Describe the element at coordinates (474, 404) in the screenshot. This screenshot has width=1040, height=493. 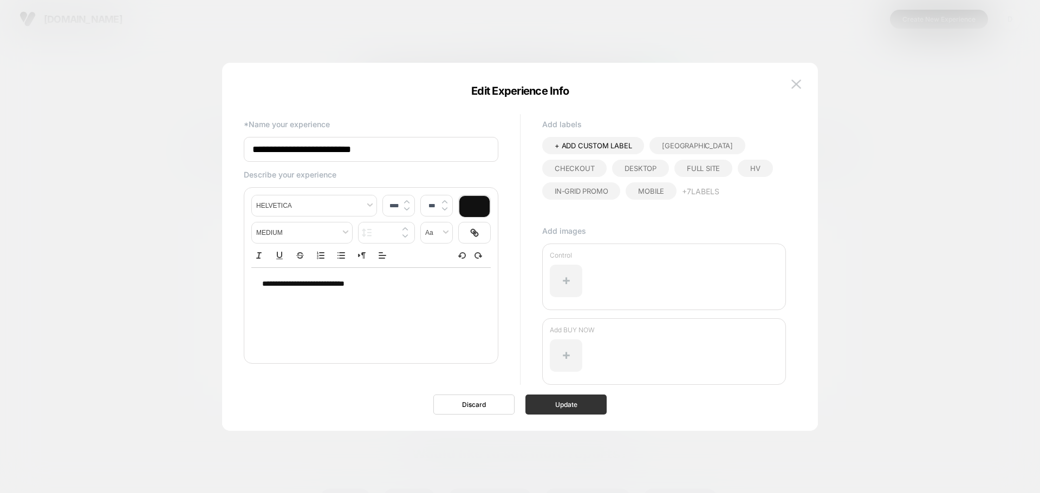
I see `button: Discard` at that location.